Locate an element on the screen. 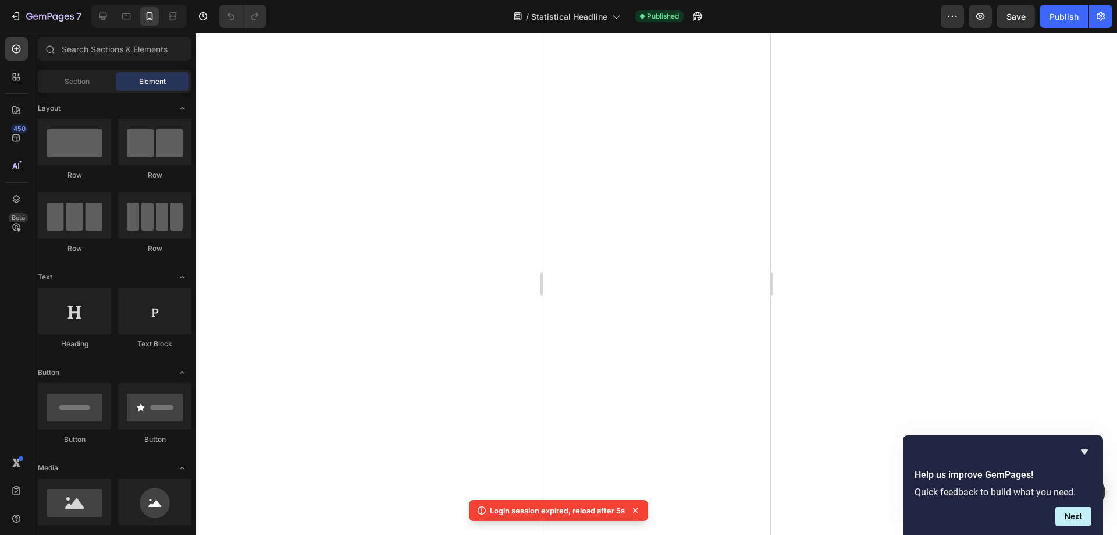  div: Text Block is located at coordinates (155, 344).